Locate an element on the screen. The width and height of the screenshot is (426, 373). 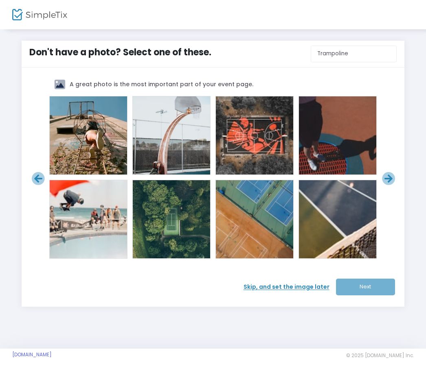
div: A great photo is the most important part of your event page. is located at coordinates (160, 84).